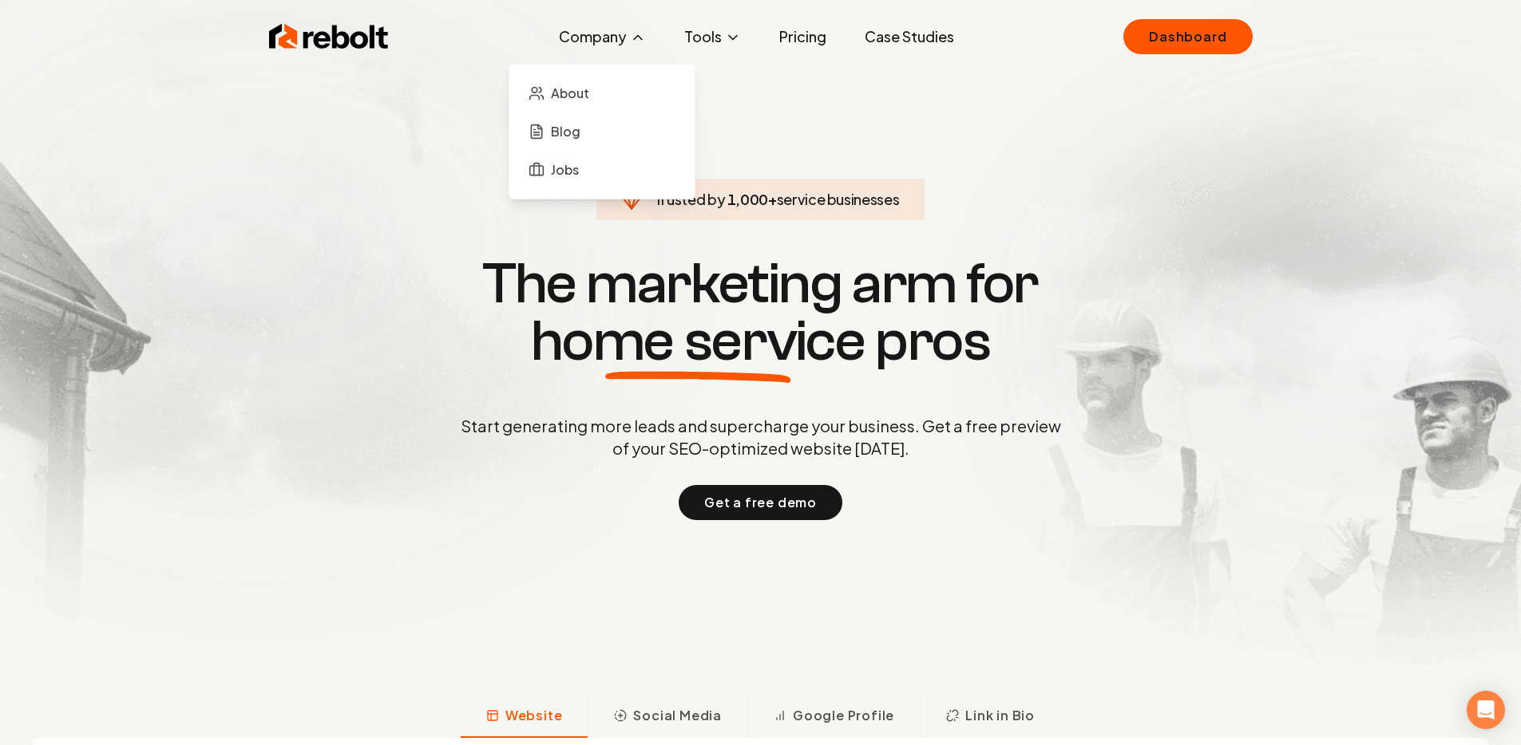  What do you see at coordinates (843, 716) in the screenshot?
I see `span: Google Profile` at bounding box center [843, 716].